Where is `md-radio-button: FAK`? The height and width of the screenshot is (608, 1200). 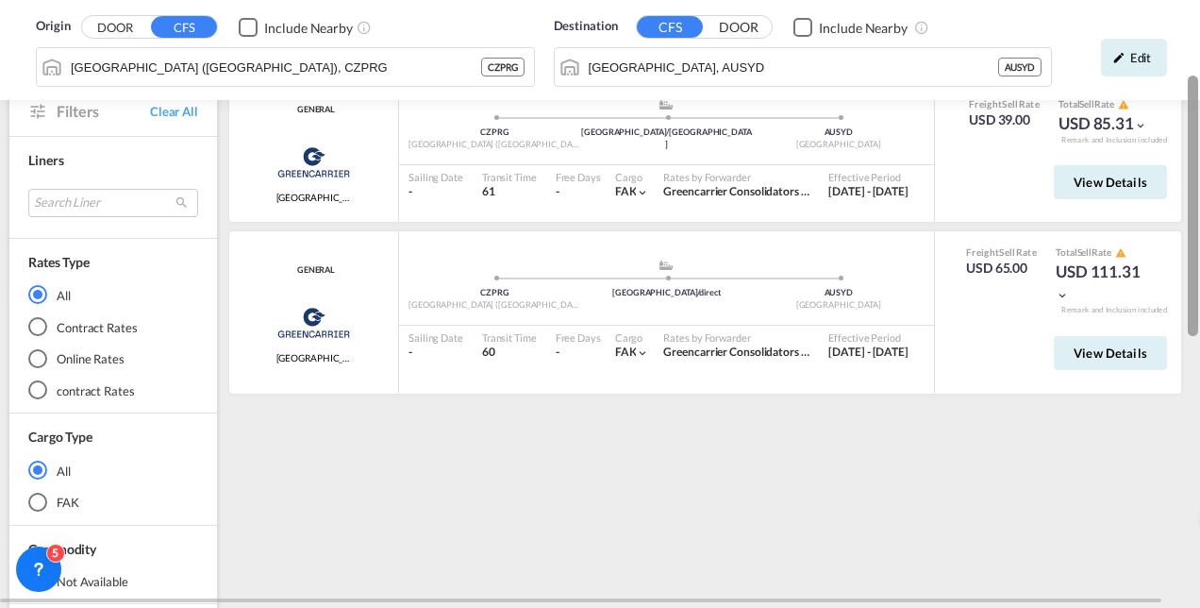 md-radio-button: FAK is located at coordinates (113, 502).